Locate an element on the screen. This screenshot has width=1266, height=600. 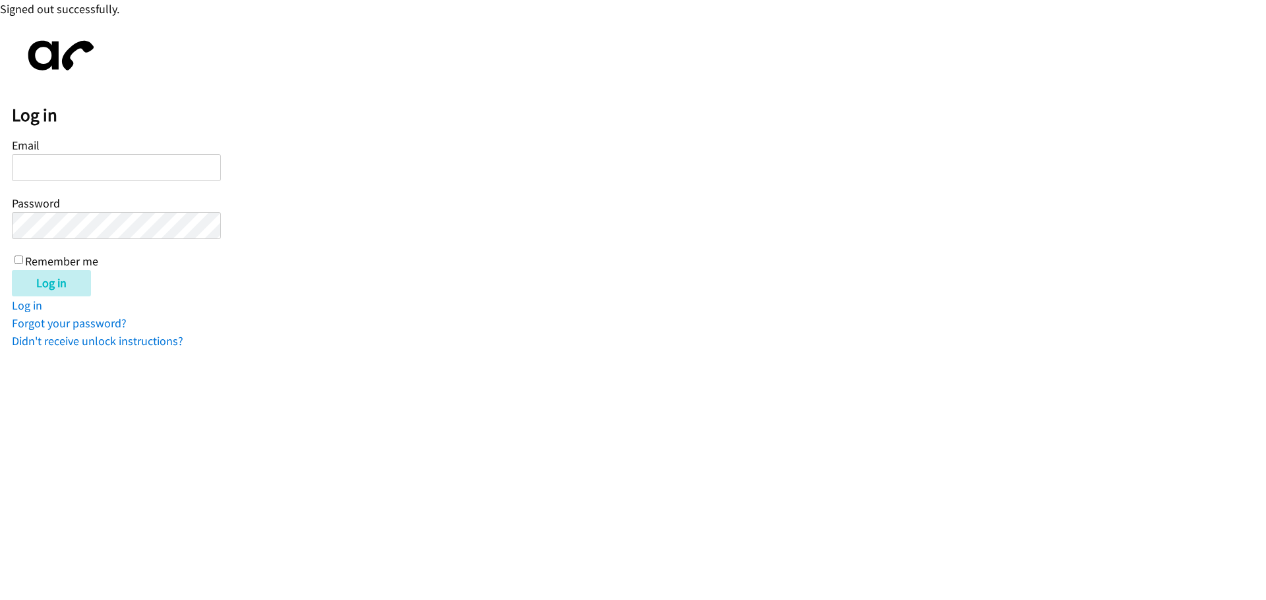
label: Password is located at coordinates (36, 203).